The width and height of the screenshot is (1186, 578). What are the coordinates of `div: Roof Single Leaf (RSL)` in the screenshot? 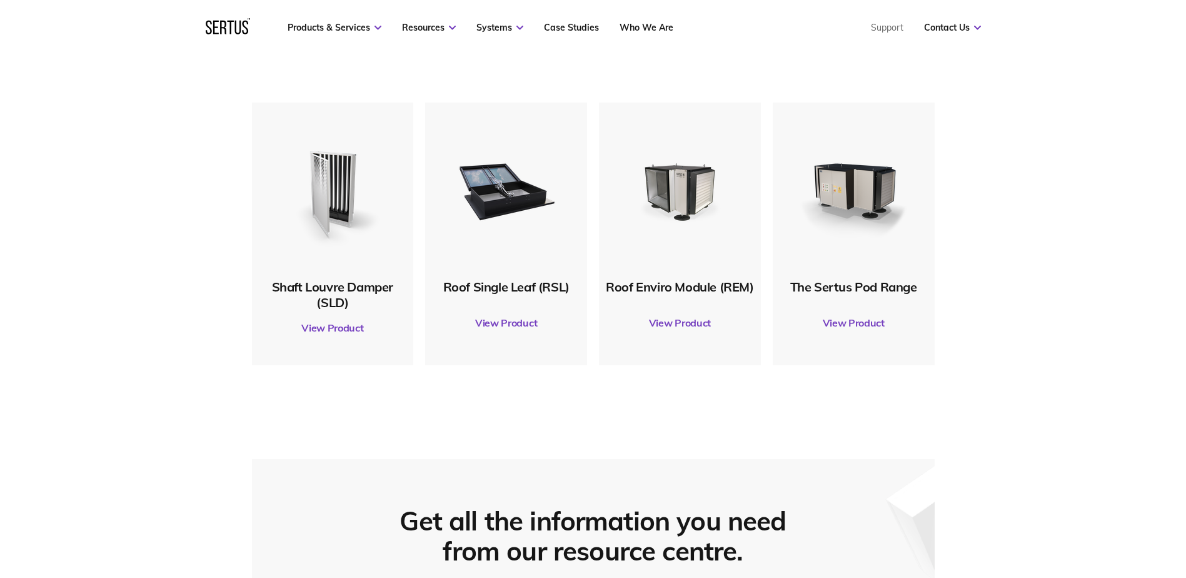 It's located at (506, 286).